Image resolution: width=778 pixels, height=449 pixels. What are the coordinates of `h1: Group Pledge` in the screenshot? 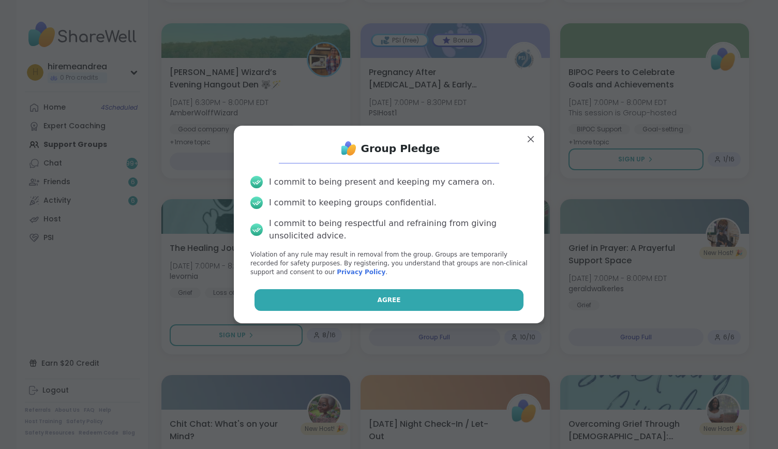 It's located at (401, 149).